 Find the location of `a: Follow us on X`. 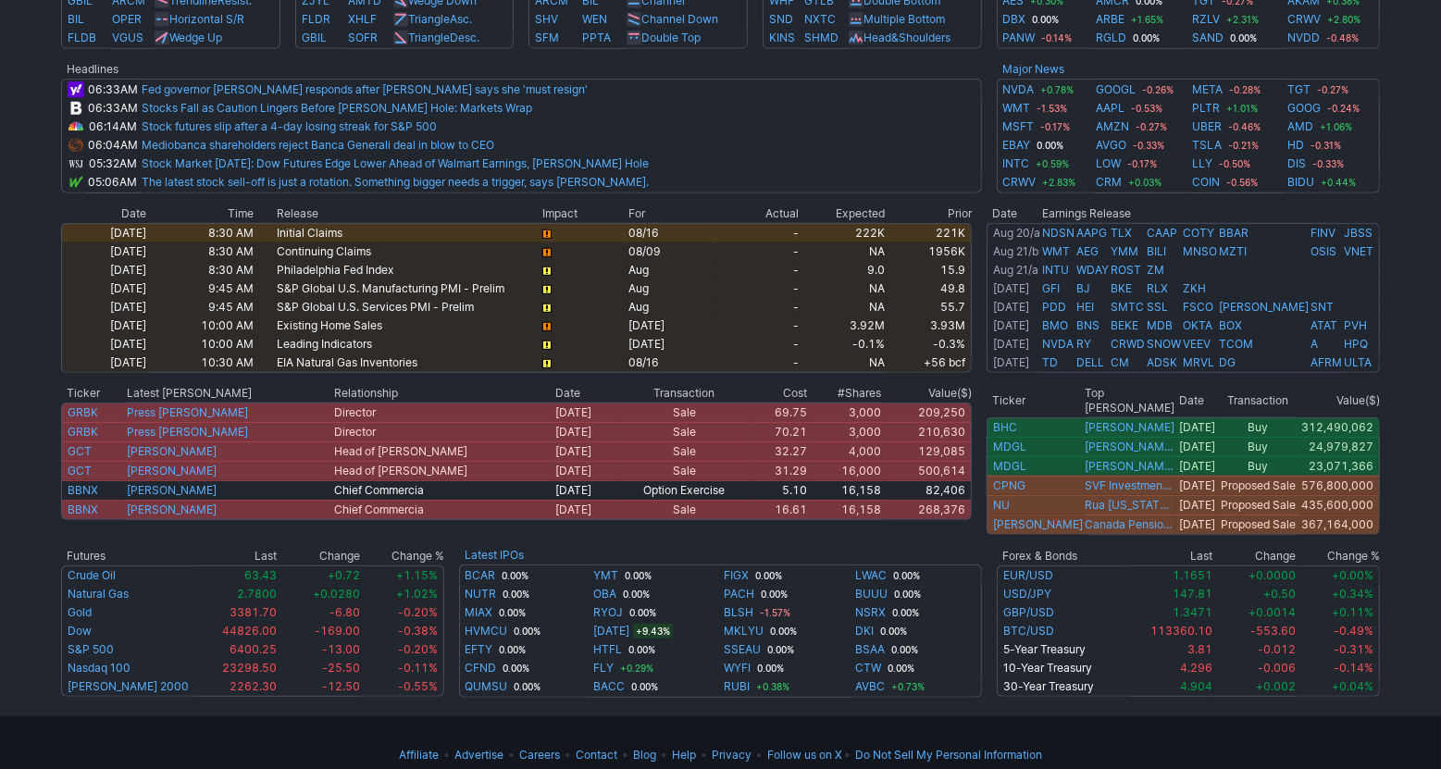

a: Follow us on X is located at coordinates (804, 754).